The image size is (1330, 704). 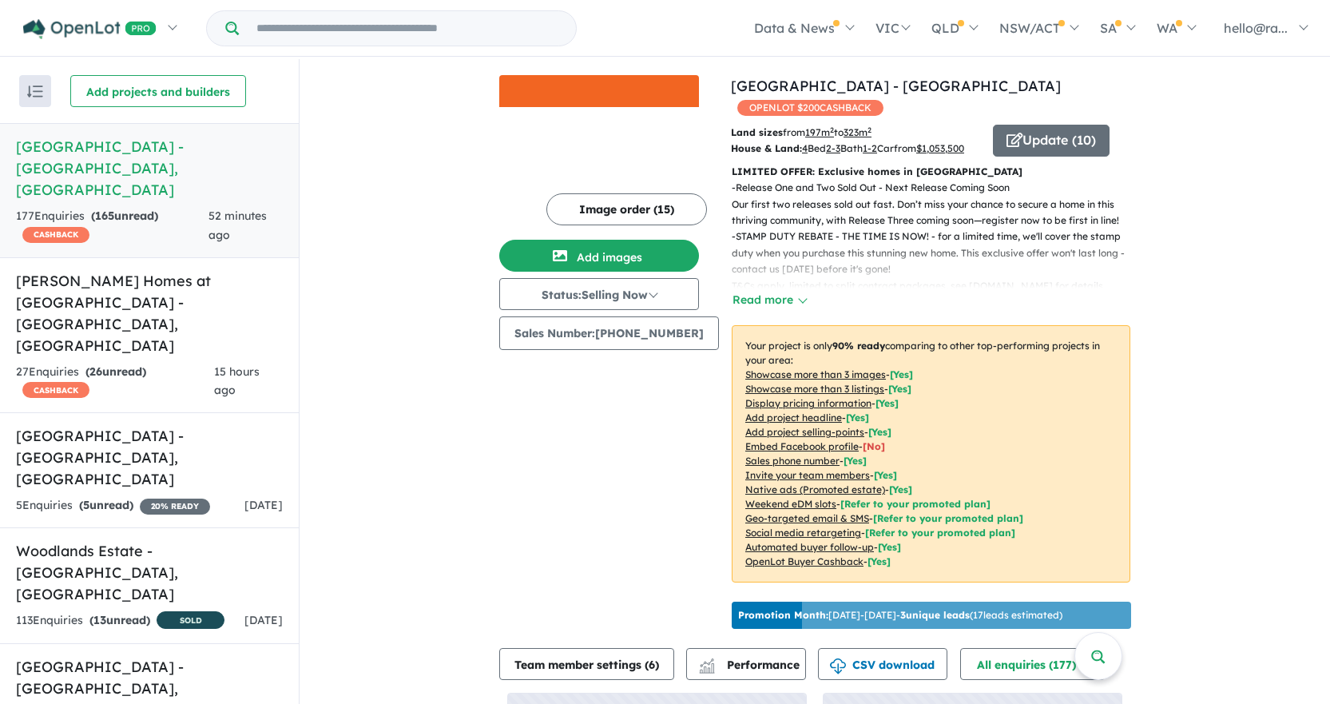 What do you see at coordinates (807, 518) in the screenshot?
I see `u: Geo-targeted email & SMS` at bounding box center [807, 518].